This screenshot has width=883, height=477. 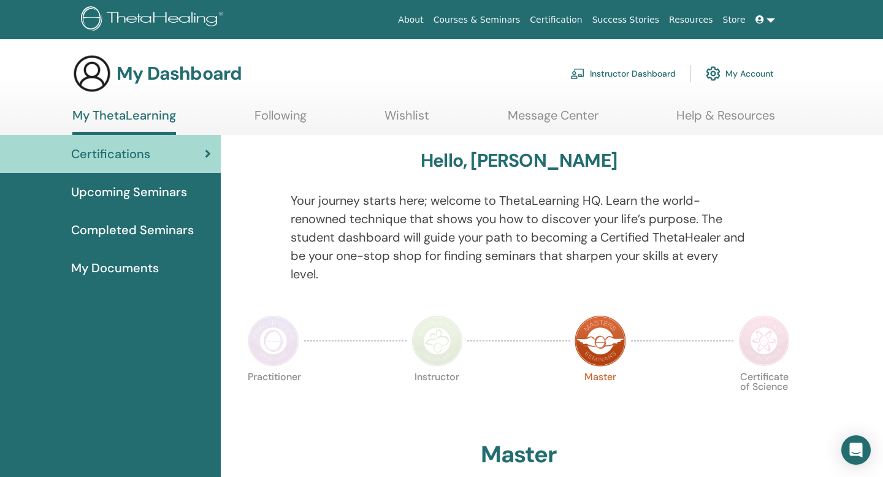 What do you see at coordinates (739, 74) in the screenshot?
I see `a: My Account` at bounding box center [739, 74].